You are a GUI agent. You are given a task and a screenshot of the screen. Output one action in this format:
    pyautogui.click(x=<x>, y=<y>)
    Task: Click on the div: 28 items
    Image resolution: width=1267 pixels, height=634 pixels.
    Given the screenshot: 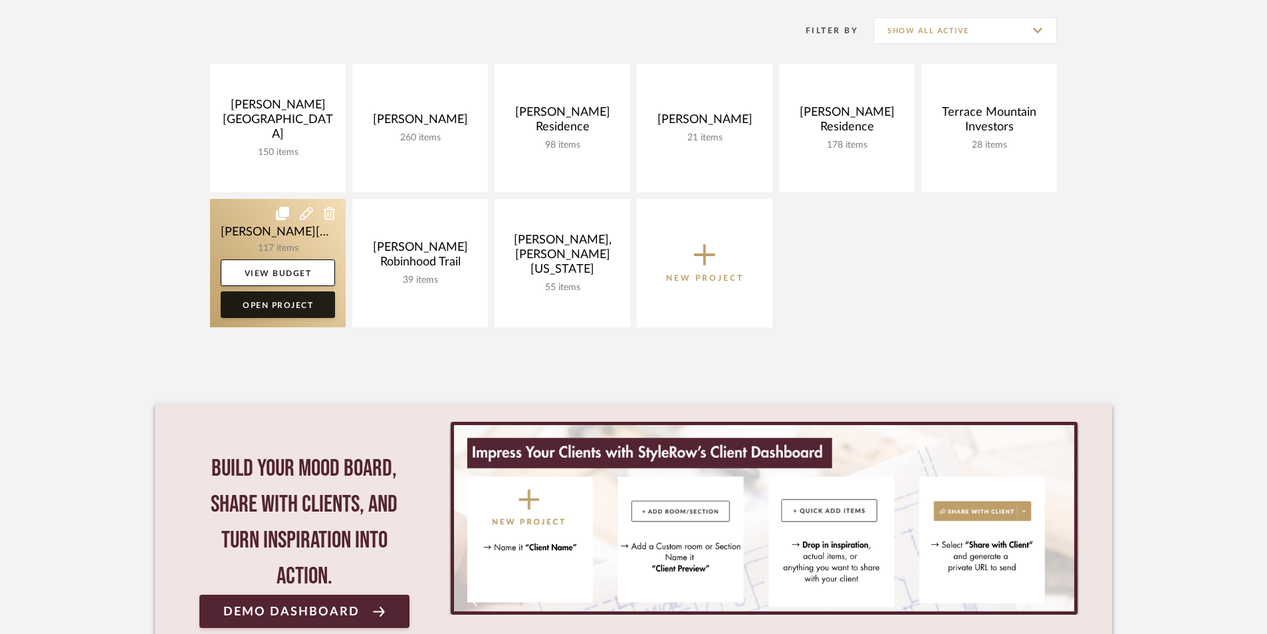 What is the action you would take?
    pyautogui.click(x=989, y=145)
    